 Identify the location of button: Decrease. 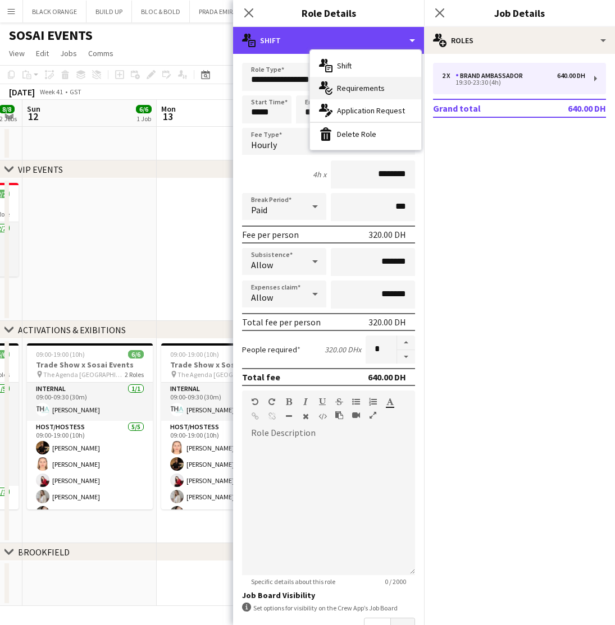
(406, 357).